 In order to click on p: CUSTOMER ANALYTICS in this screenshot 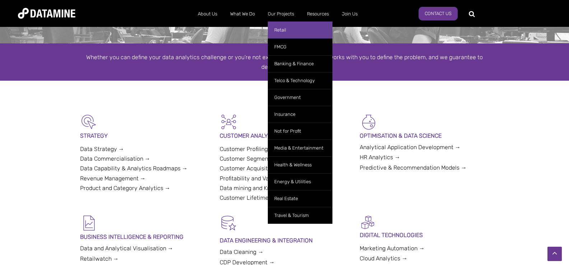, I will do `click(284, 136)`.